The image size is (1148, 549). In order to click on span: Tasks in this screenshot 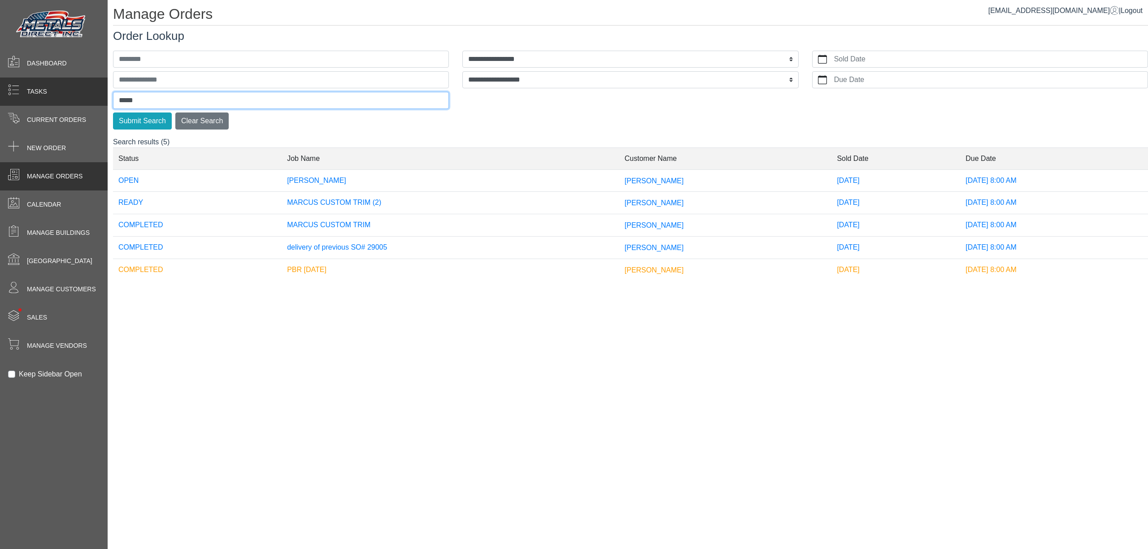, I will do `click(37, 91)`.